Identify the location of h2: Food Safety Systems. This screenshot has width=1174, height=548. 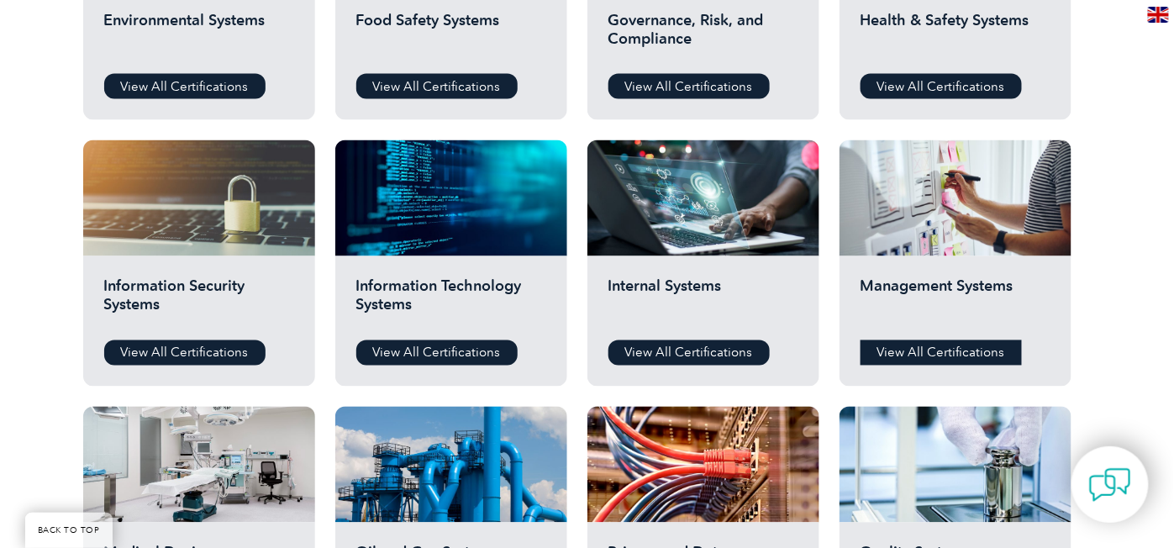
(451, 36).